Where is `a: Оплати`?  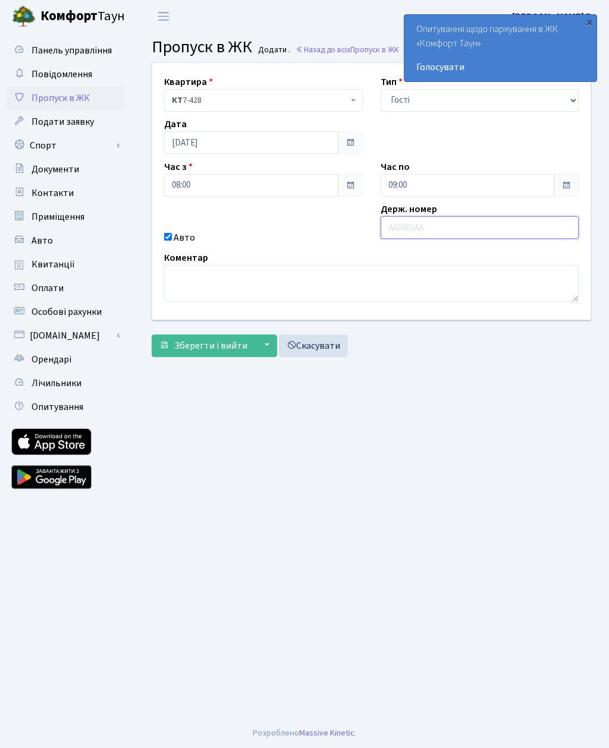
a: Оплати is located at coordinates (65, 288).